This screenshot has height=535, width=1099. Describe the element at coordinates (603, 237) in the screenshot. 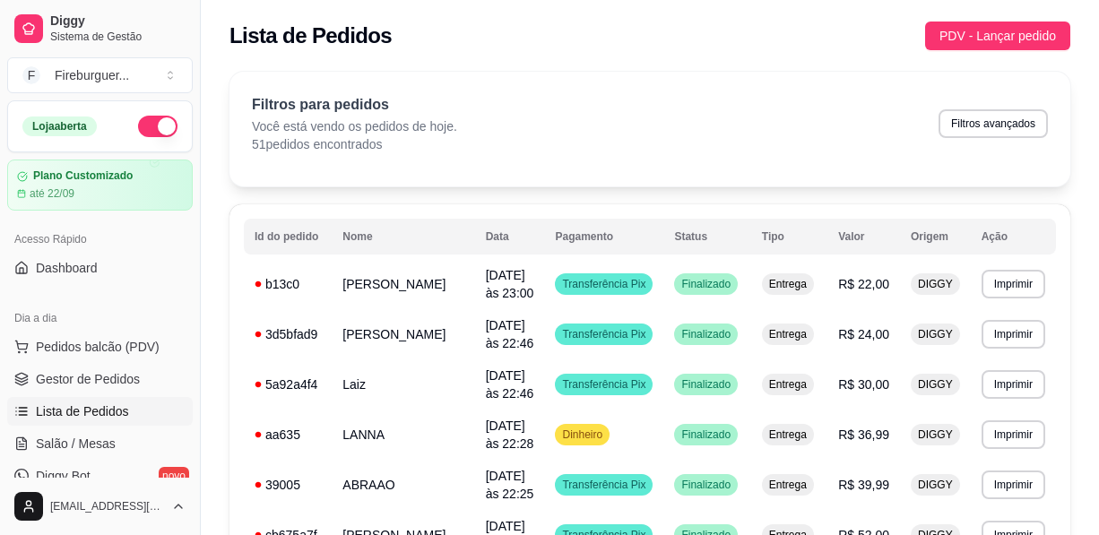

I see `th: Pagamento` at that location.